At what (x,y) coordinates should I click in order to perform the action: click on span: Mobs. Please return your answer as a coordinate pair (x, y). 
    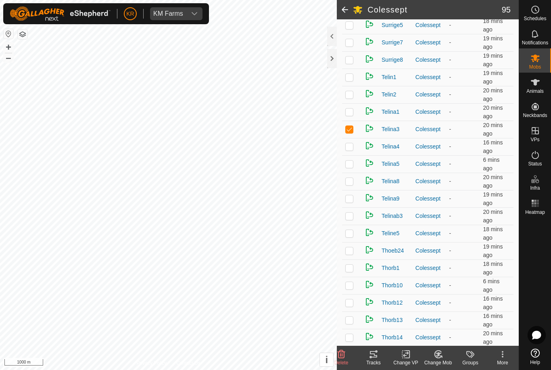
    Looking at the image, I should click on (535, 67).